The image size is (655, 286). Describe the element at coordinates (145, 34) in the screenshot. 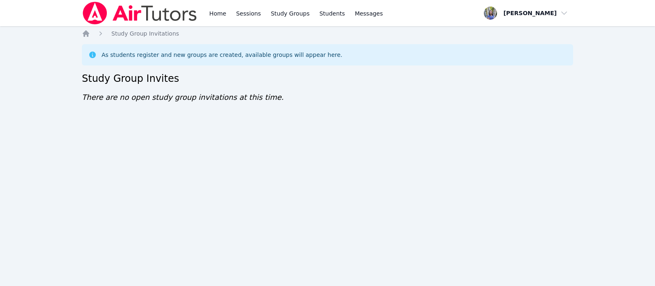

I see `a: Study Group Invitations` at that location.